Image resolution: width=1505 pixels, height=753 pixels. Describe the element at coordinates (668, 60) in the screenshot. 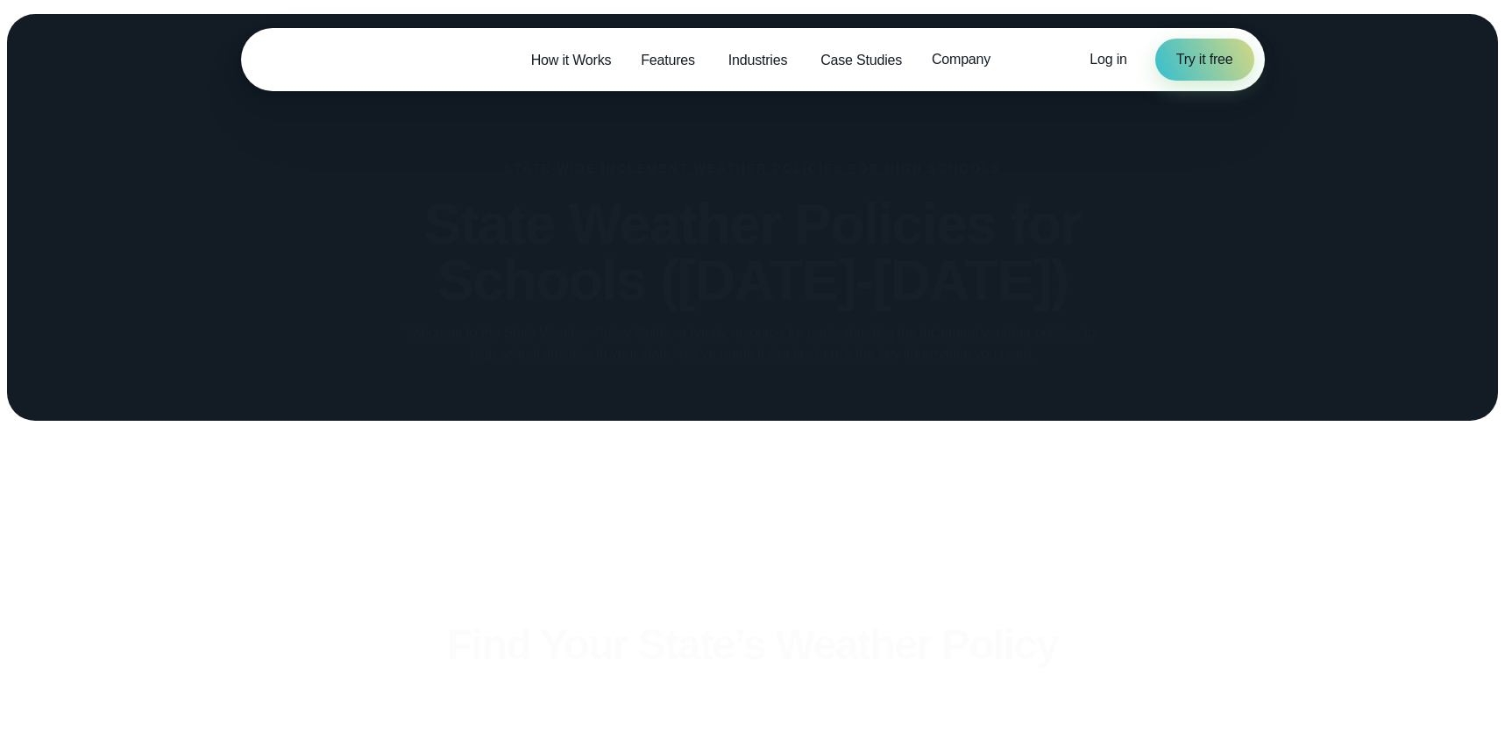

I see `span: Features` at that location.